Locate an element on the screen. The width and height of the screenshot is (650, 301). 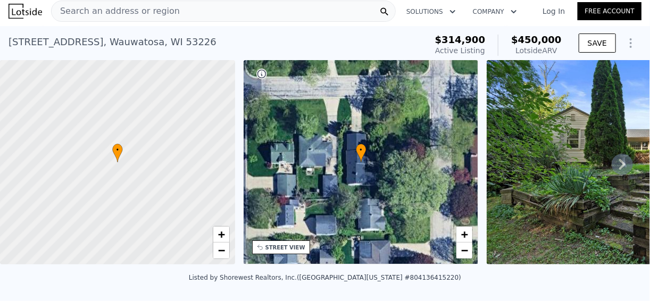
button: Solutions is located at coordinates (431, 12).